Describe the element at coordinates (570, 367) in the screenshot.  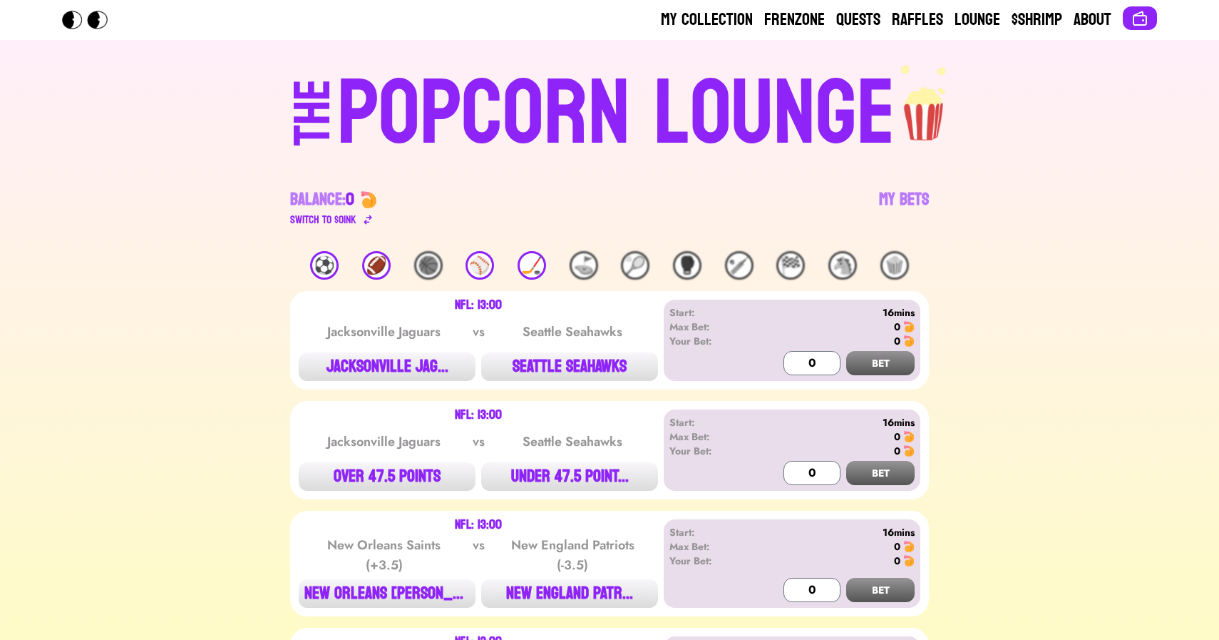
I see `button: SEATTLE SEAHAWKS` at that location.